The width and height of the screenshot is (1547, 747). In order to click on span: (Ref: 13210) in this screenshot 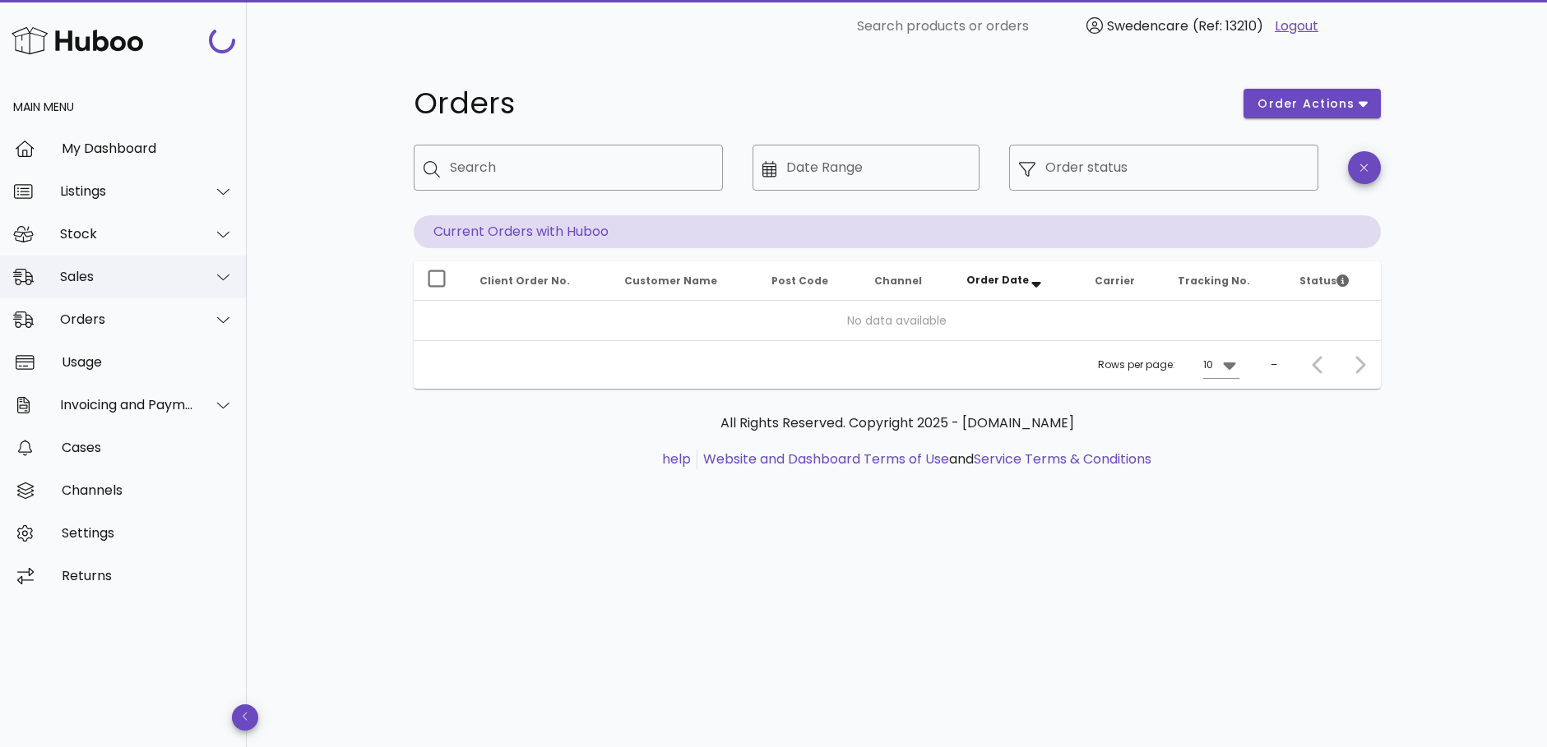, I will do `click(1228, 25)`.